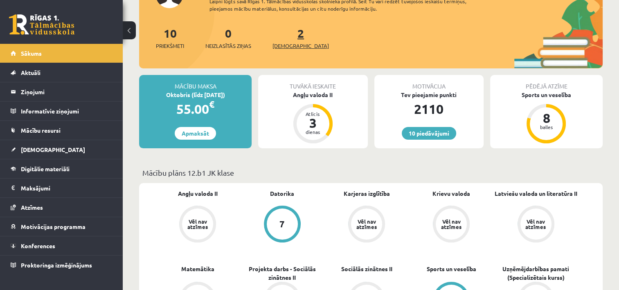  I want to click on span: Mācību resursi, so click(41, 130).